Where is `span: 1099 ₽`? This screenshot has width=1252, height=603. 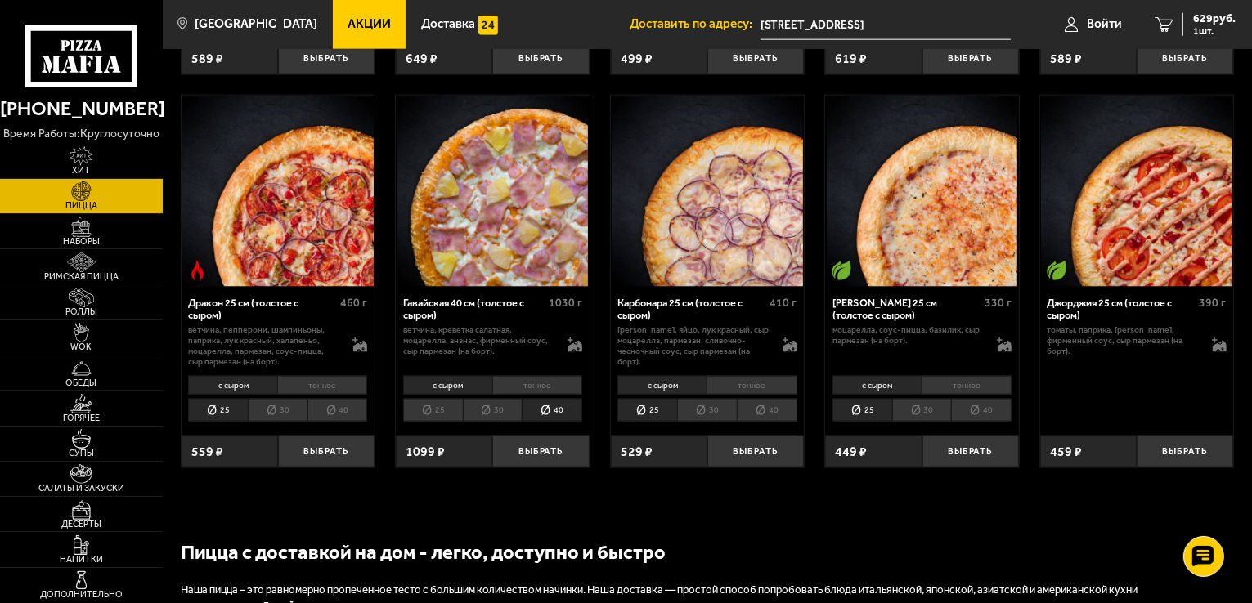
span: 1099 ₽ is located at coordinates (425, 452).